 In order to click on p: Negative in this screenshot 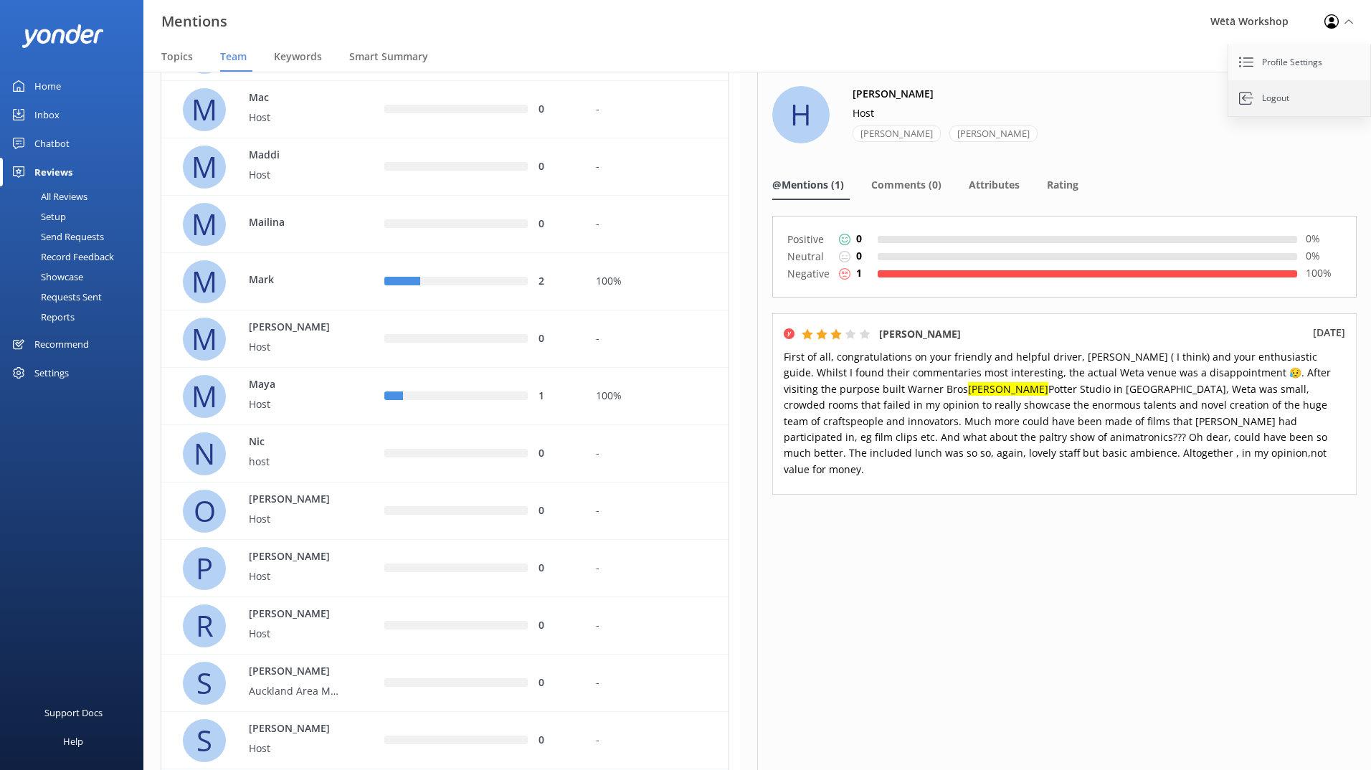, I will do `click(809, 274)`.